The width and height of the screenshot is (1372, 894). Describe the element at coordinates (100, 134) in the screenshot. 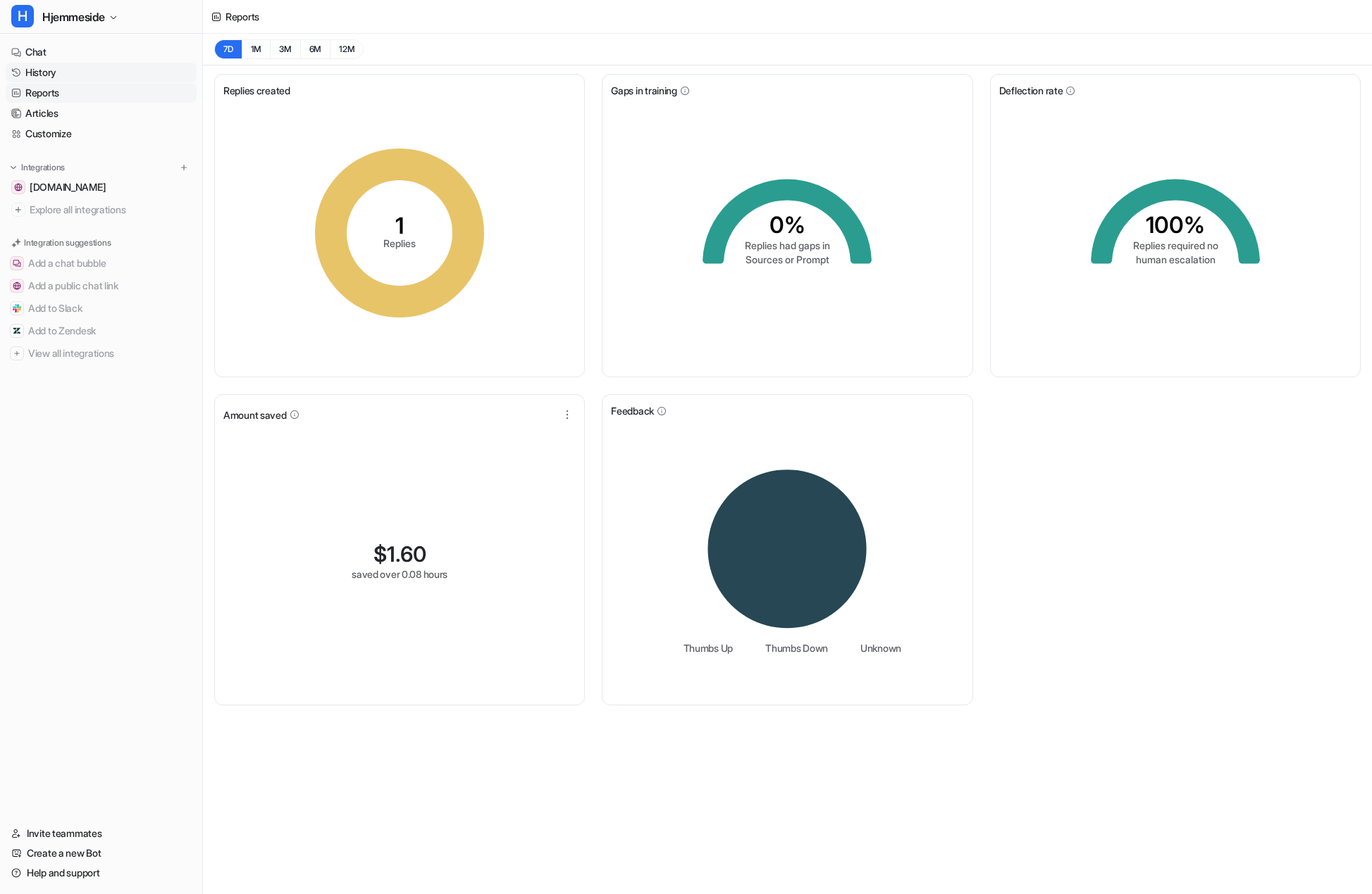

I see `a: Customize` at that location.